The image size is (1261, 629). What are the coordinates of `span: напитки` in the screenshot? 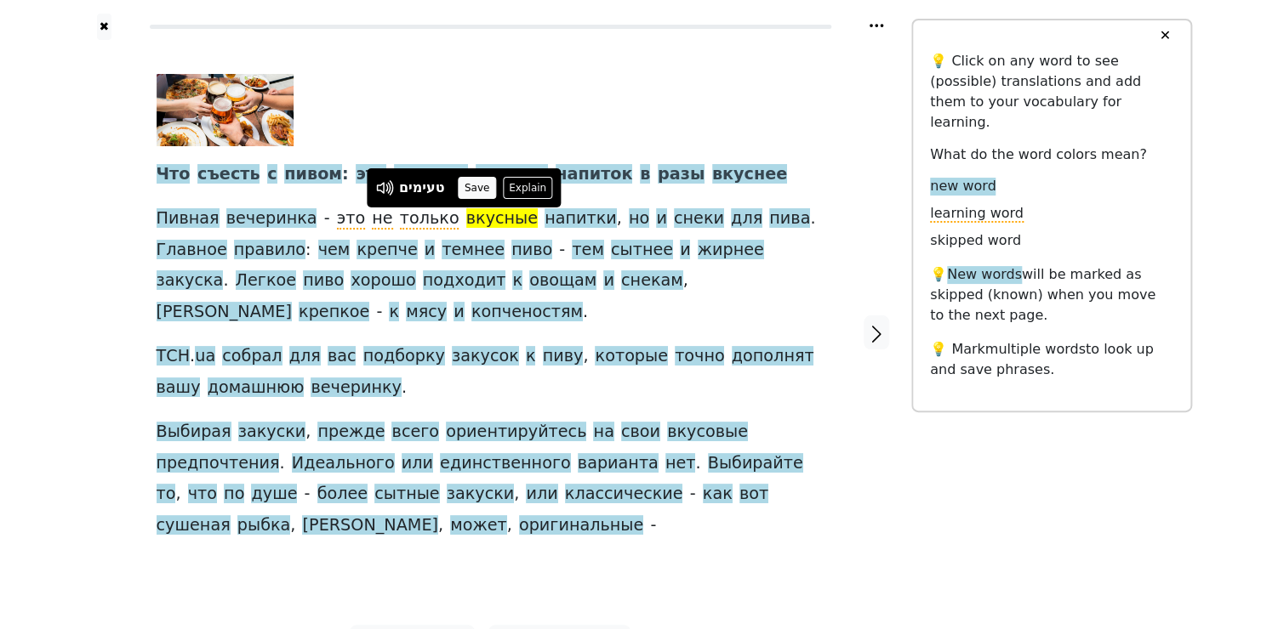 It's located at (580, 219).